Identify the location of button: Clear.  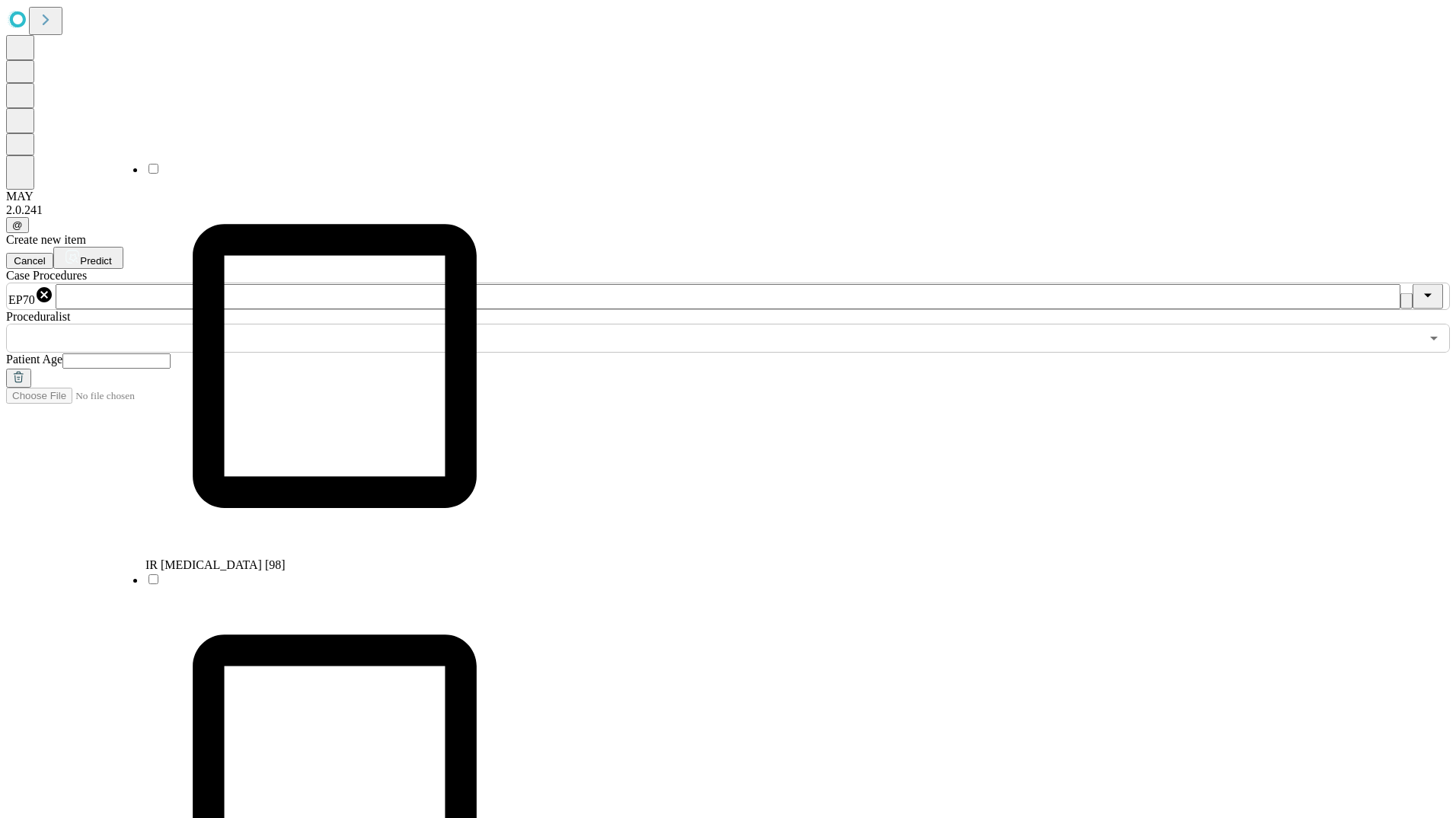
(1406, 301).